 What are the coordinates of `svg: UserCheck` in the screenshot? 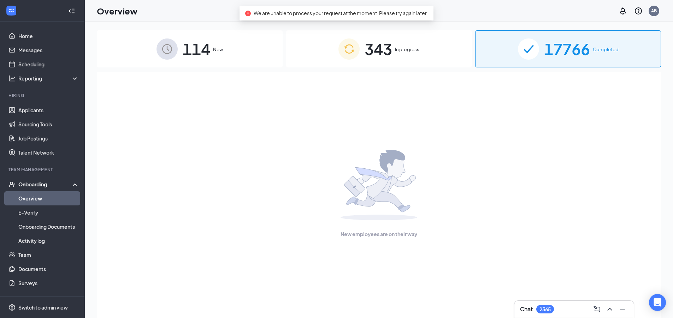 It's located at (12, 184).